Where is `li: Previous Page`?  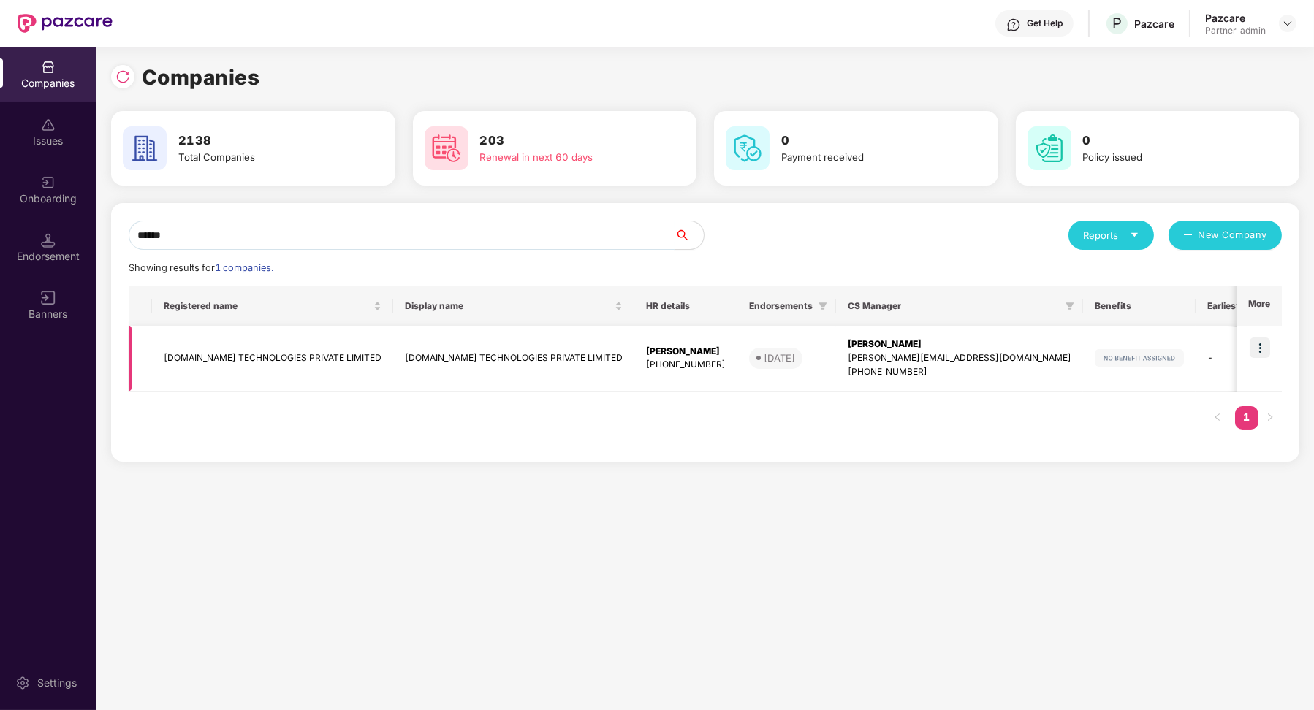
li: Previous Page is located at coordinates (1217, 418).